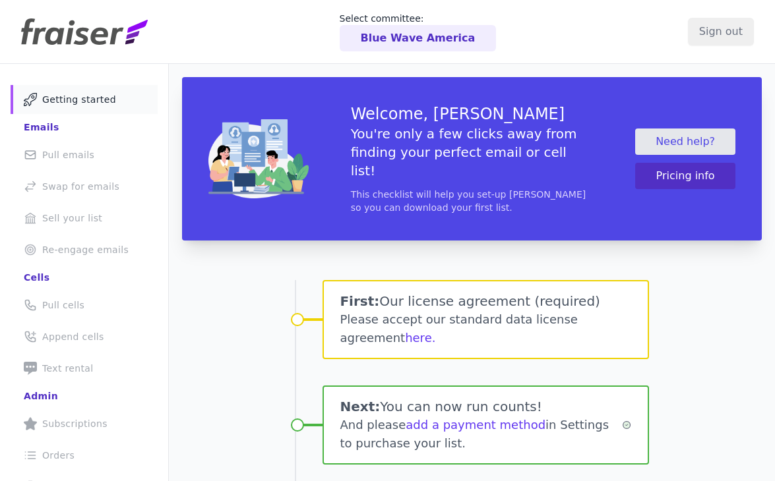 The width and height of the screenshot is (775, 481). I want to click on img: Fraiser Logo, so click(84, 32).